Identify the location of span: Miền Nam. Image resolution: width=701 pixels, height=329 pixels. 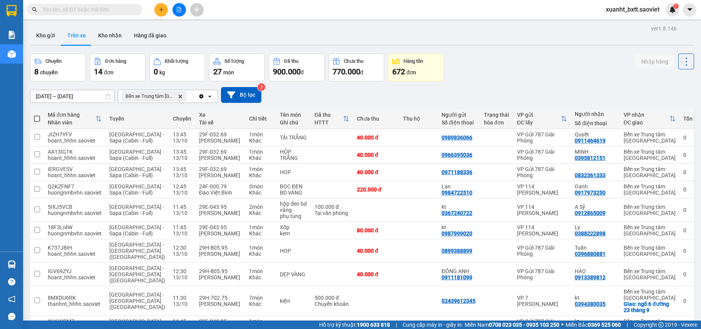
(512, 325).